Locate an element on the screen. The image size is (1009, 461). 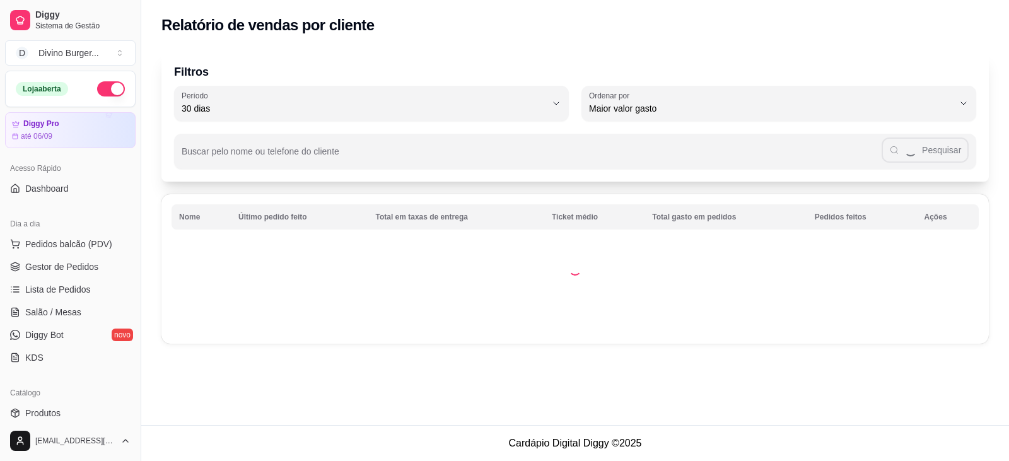
label: Ordenar por is located at coordinates (611, 95).